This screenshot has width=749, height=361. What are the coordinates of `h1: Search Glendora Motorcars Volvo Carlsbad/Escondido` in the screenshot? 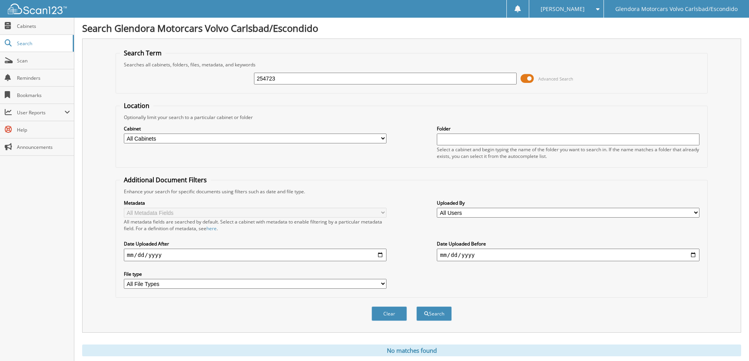 It's located at (412, 28).